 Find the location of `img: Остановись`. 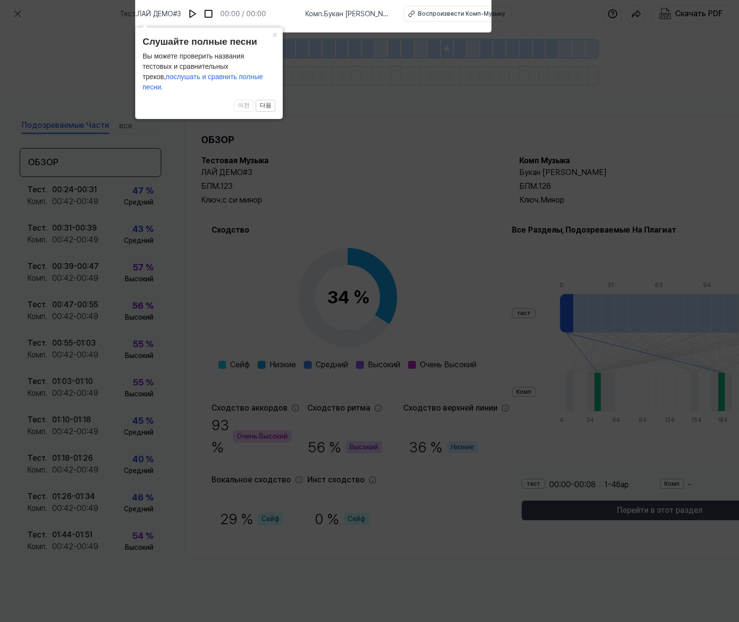

img: Остановись is located at coordinates (208, 14).